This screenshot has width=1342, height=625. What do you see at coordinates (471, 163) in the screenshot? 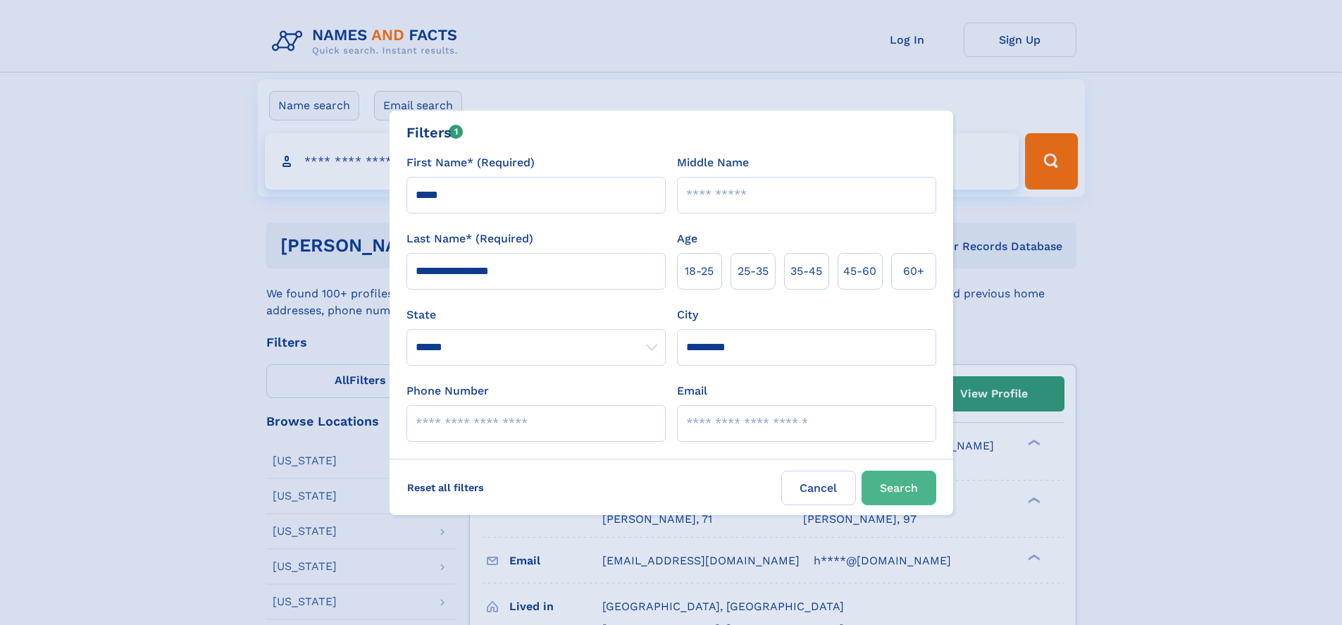
I see `label: First Name* (Required)` at bounding box center [471, 163].